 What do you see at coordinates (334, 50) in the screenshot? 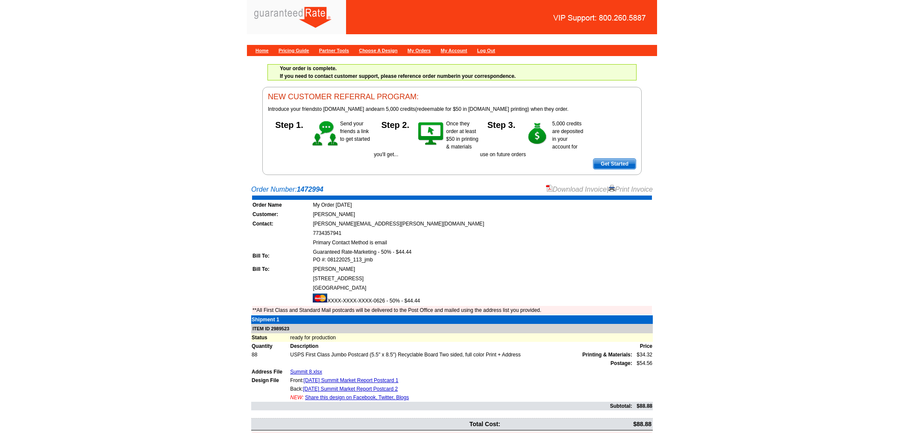
I see `a: Partner Tools` at bounding box center [334, 50].